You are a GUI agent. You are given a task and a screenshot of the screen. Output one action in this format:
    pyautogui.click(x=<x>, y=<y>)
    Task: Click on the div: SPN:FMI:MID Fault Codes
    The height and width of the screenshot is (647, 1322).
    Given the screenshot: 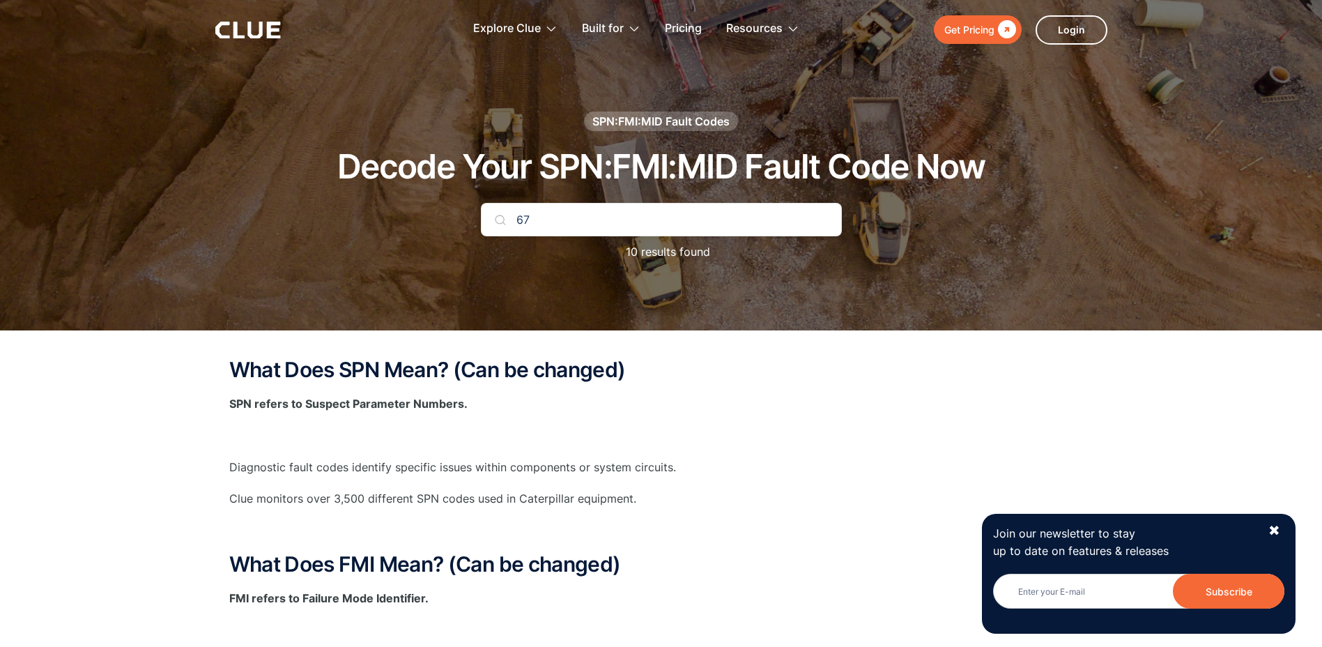 What is the action you would take?
    pyautogui.click(x=660, y=121)
    